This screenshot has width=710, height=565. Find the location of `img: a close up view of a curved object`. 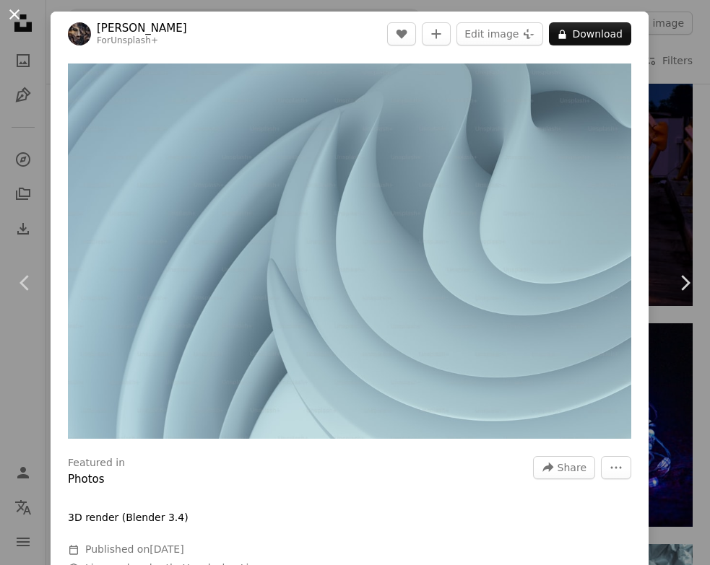

img: a close up view of a curved object is located at coordinates (349, 251).